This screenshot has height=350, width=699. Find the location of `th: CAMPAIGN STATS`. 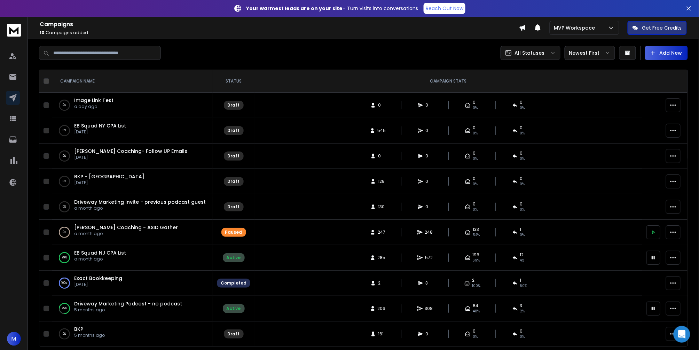

th: CAMPAIGN STATS is located at coordinates (448, 81).